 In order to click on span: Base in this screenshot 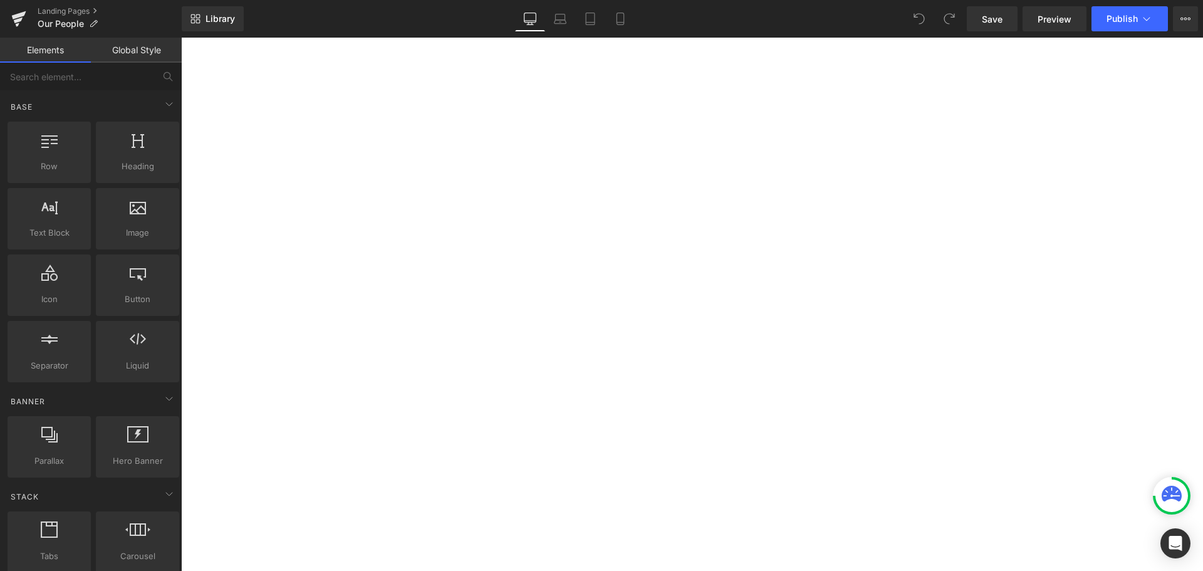, I will do `click(21, 107)`.